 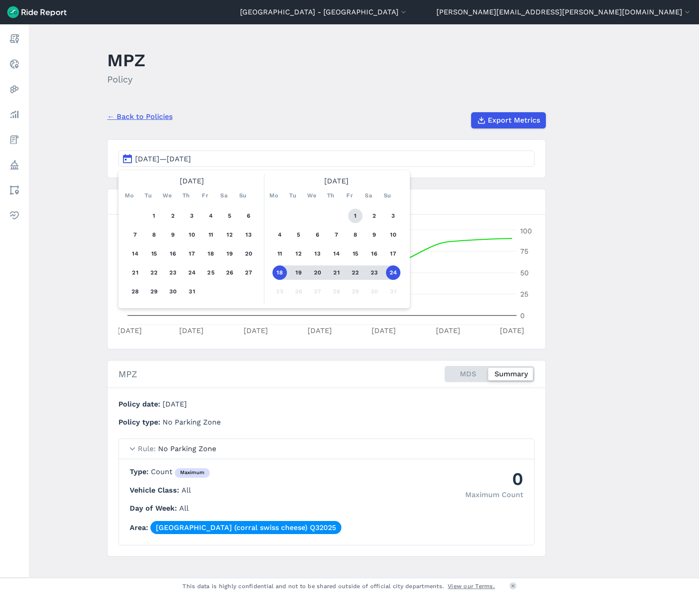 I want to click on tspan: 0, so click(x=523, y=315).